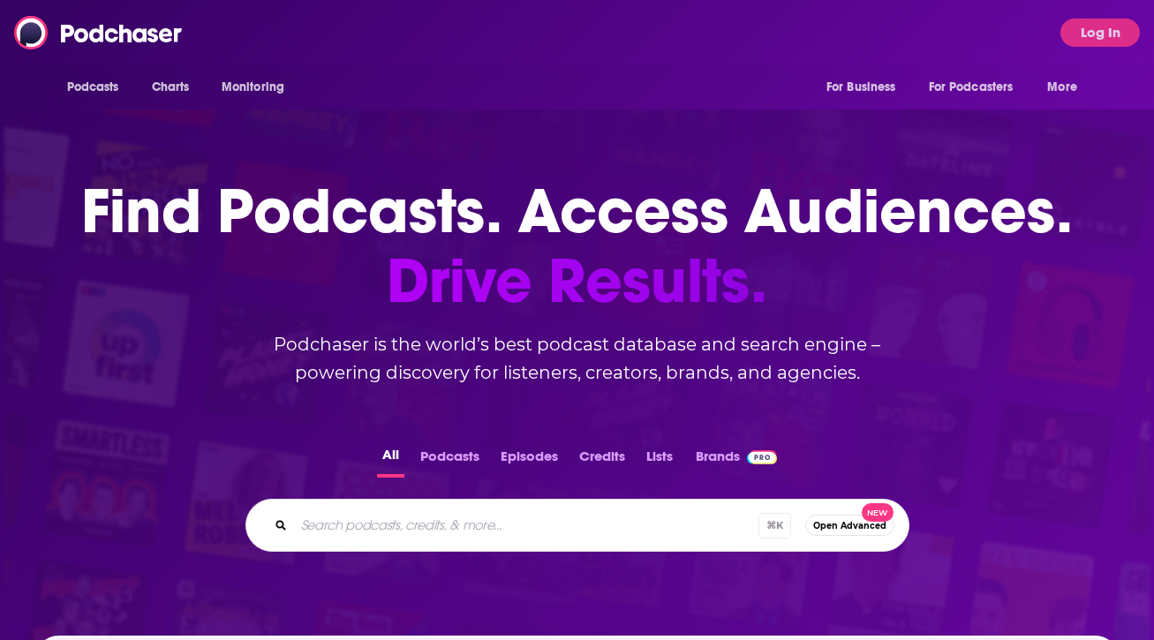 This screenshot has width=1154, height=640. I want to click on button: Podcasts, so click(449, 460).